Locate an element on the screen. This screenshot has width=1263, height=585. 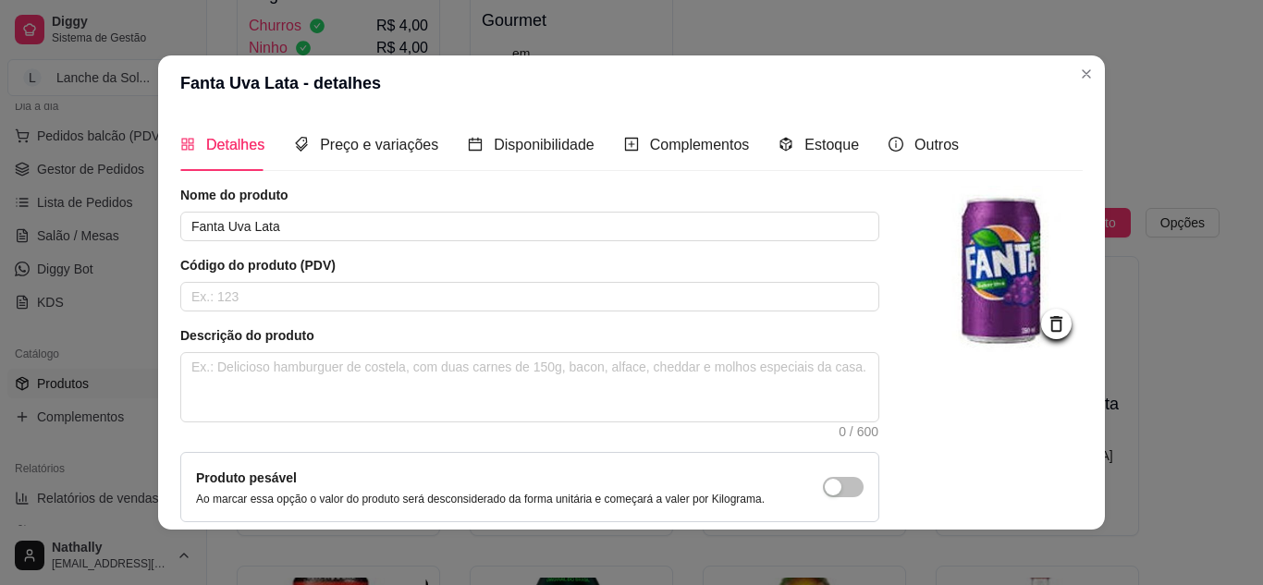
span: appstore is located at coordinates (188, 144).